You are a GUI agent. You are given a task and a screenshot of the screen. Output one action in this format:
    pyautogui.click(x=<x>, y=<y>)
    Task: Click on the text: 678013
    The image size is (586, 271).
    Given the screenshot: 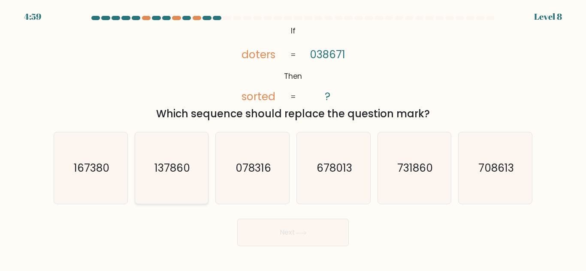 What is the action you would take?
    pyautogui.click(x=333, y=168)
    